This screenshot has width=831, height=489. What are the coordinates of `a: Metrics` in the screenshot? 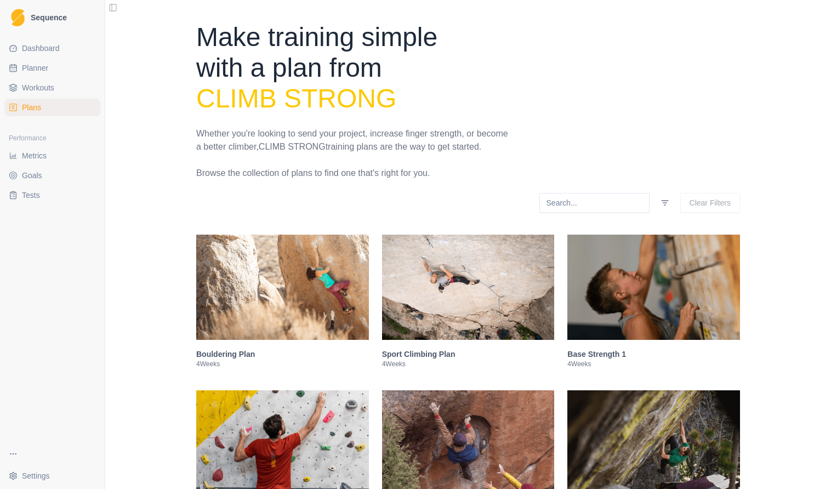 It's located at (52, 156).